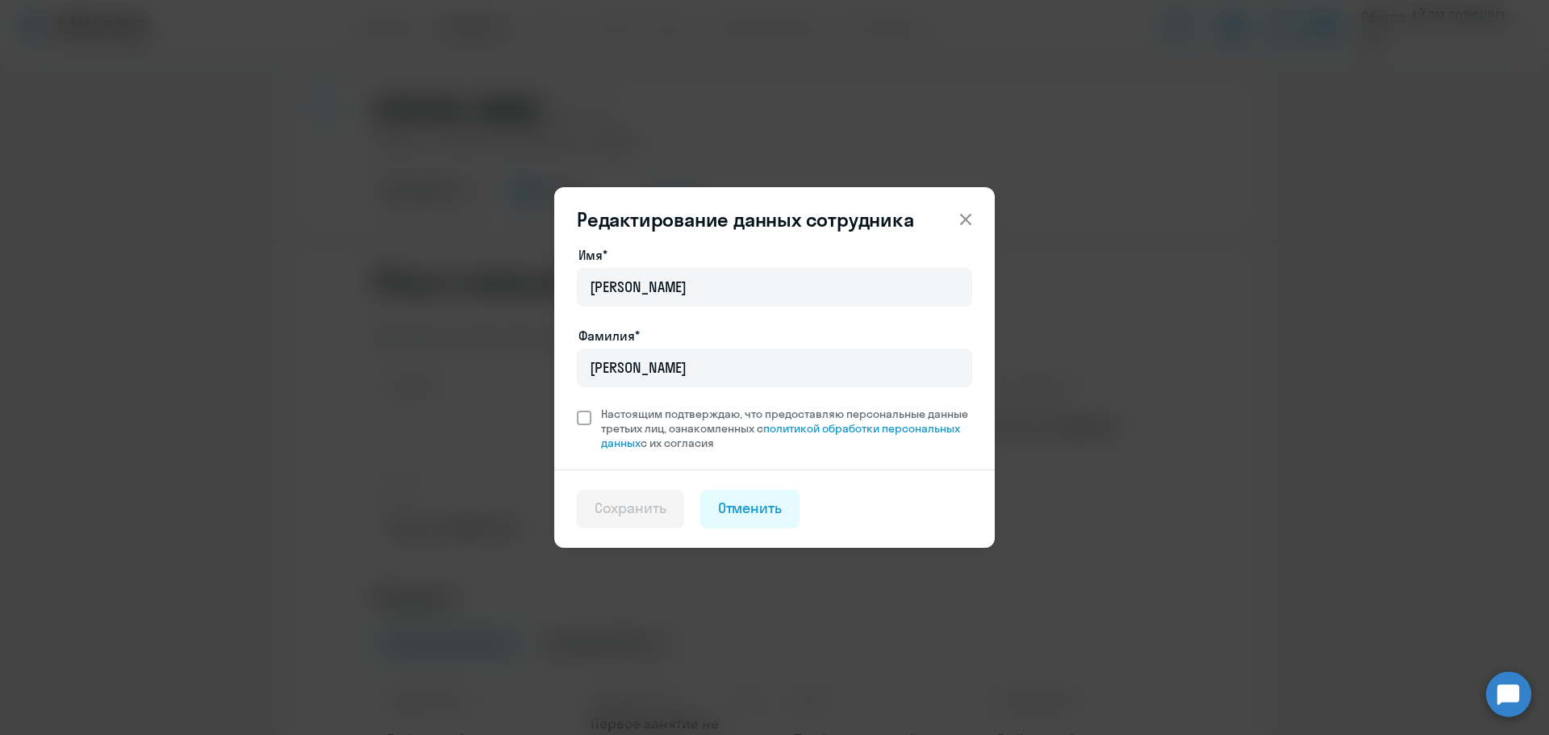 The height and width of the screenshot is (735, 1549). I want to click on header: Редактирование данных сотрудника, so click(774, 219).